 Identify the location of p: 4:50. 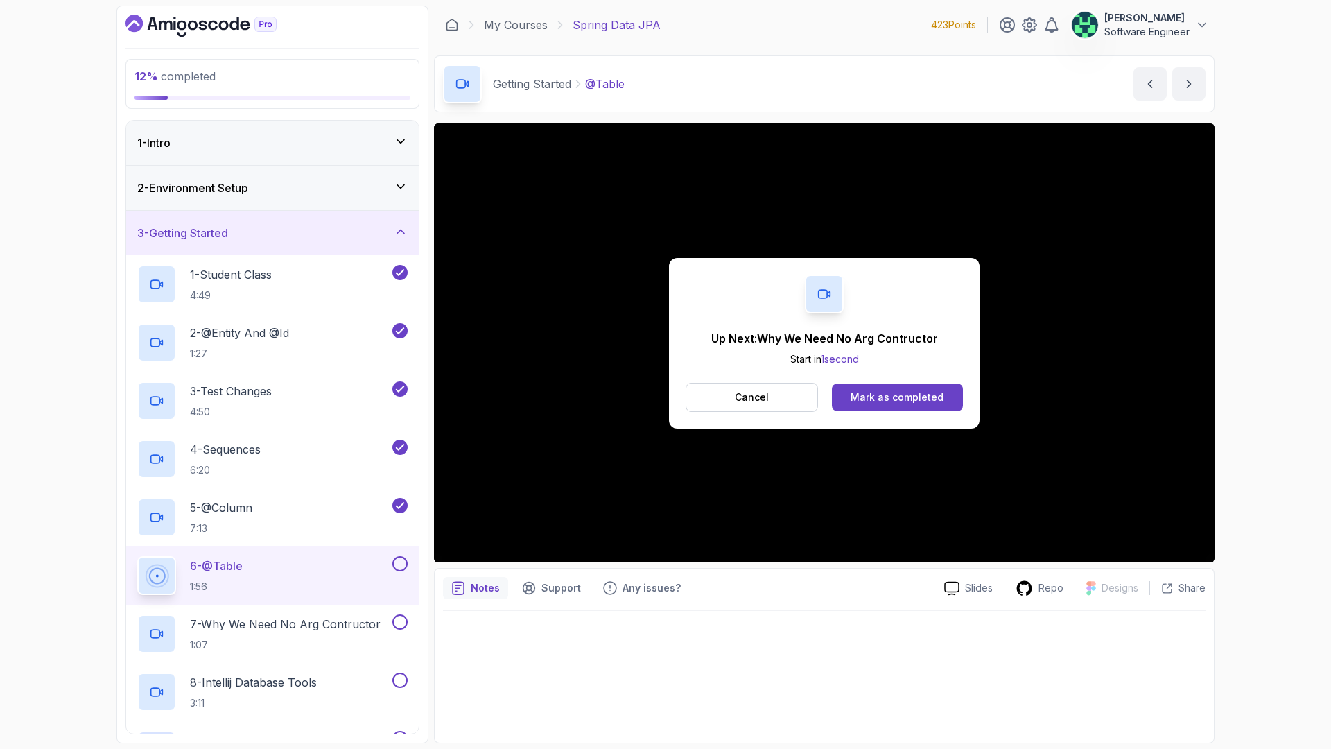
(231, 412).